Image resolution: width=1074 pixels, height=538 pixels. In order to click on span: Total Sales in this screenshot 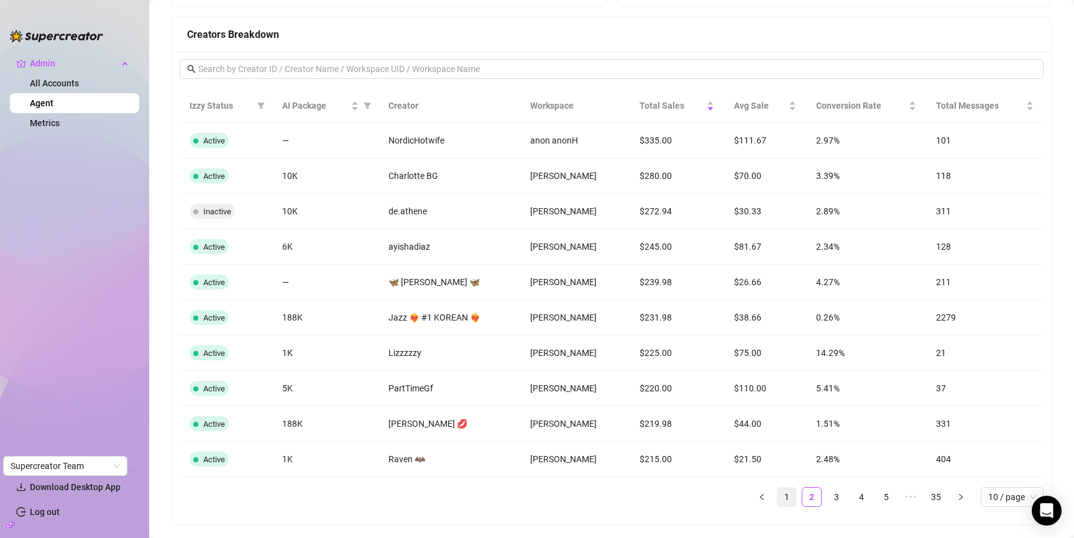, I will do `click(672, 106)`.